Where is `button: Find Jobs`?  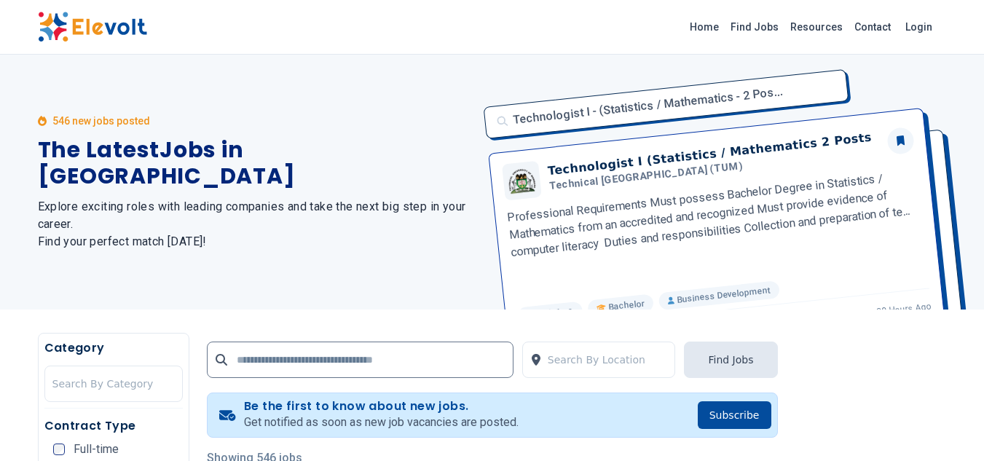
button: Find Jobs is located at coordinates (731, 360).